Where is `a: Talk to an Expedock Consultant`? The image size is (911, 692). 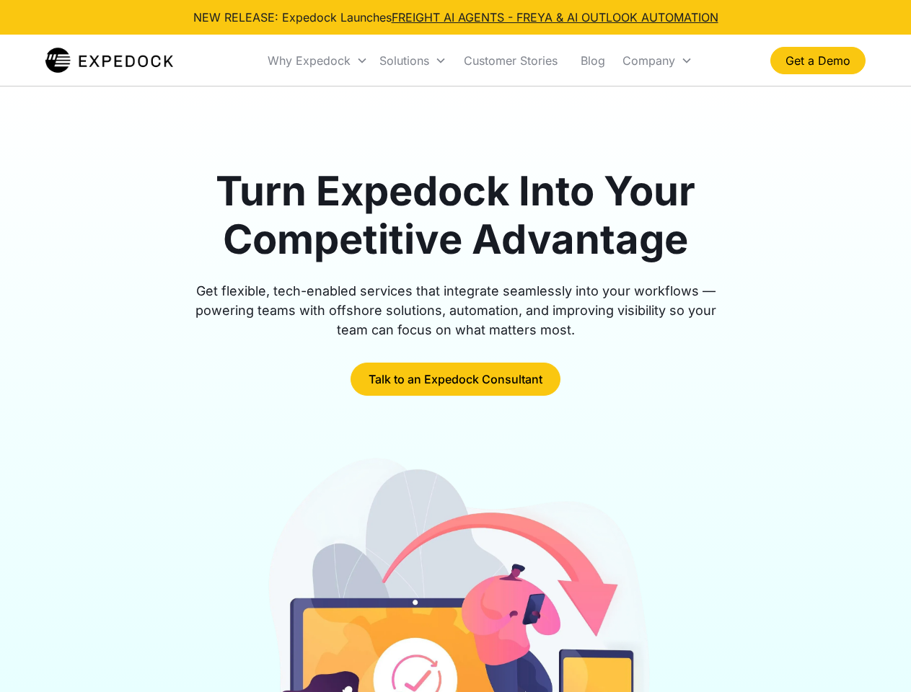 a: Talk to an Expedock Consultant is located at coordinates (455, 379).